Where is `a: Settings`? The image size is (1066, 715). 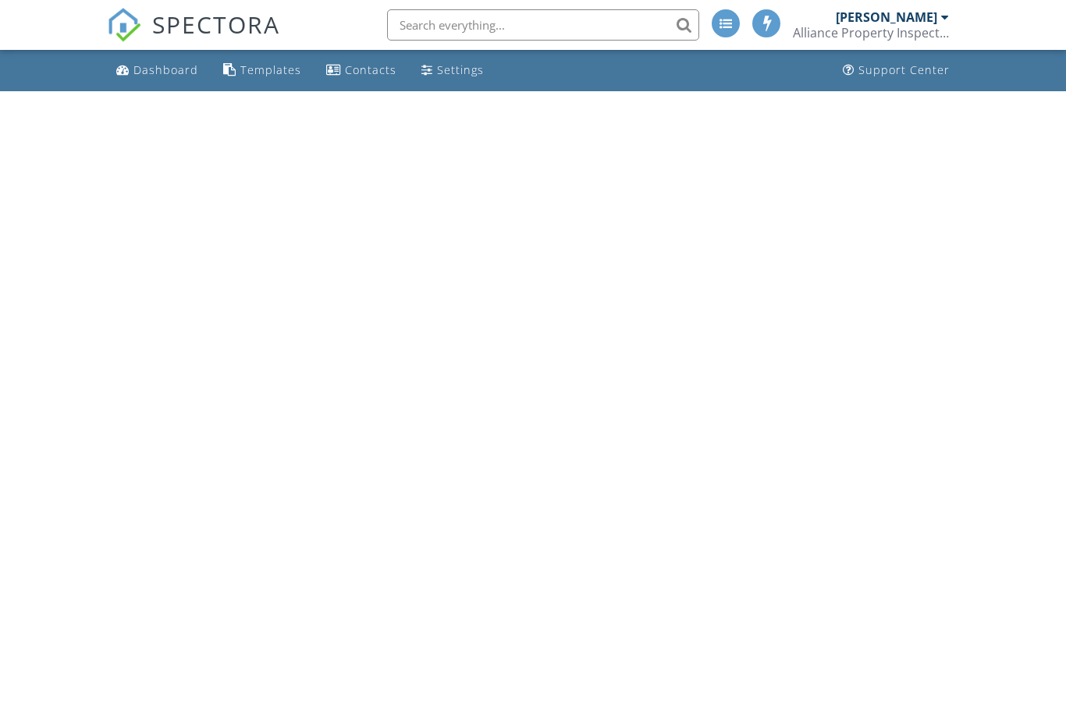 a: Settings is located at coordinates (452, 70).